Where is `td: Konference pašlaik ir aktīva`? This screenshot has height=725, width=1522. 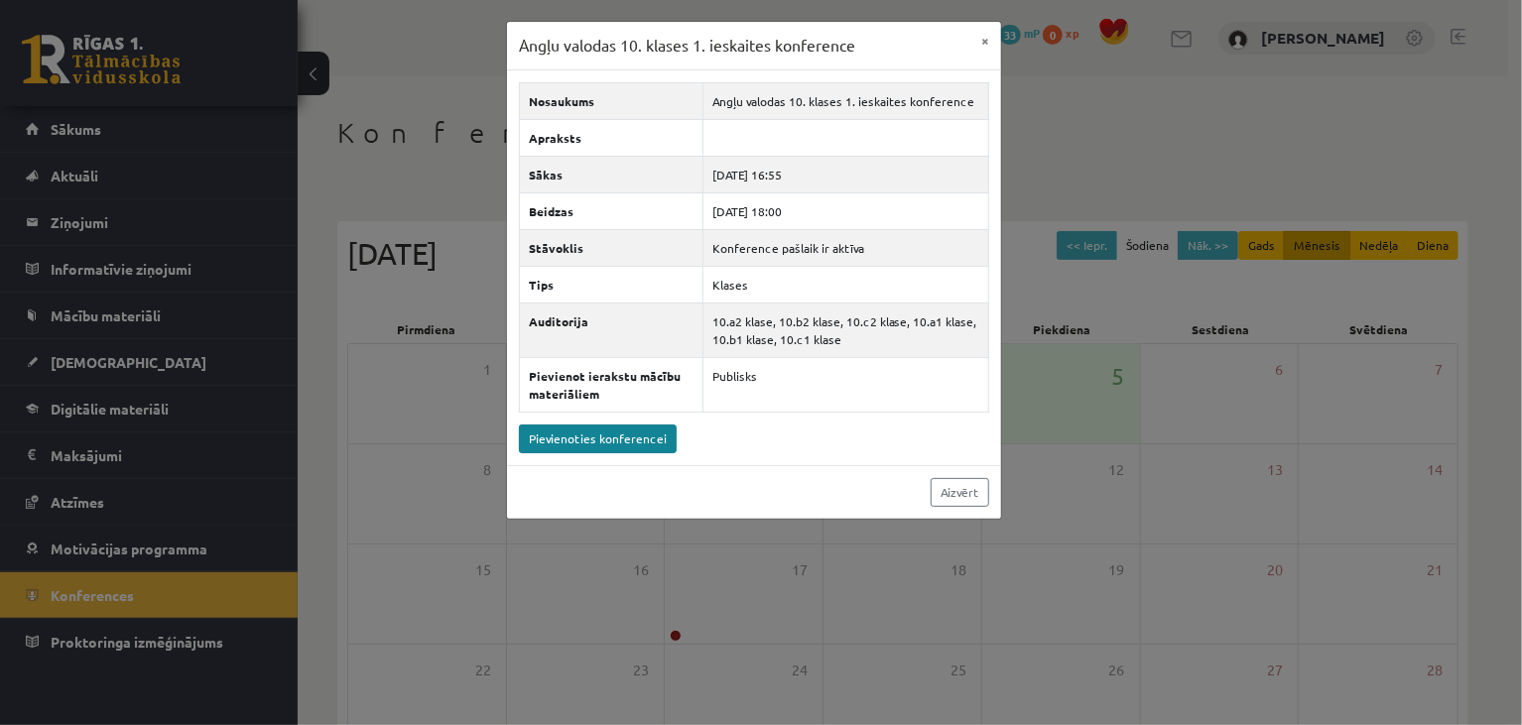
td: Konference pašlaik ir aktīva is located at coordinates (845, 247).